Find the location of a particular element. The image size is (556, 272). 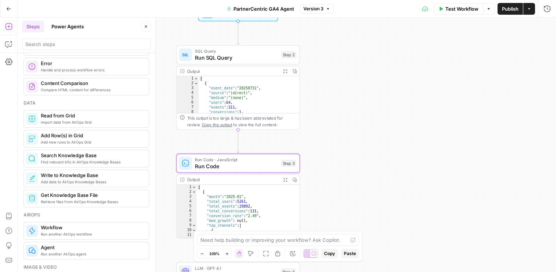

span: SQL Query is located at coordinates (236, 51).